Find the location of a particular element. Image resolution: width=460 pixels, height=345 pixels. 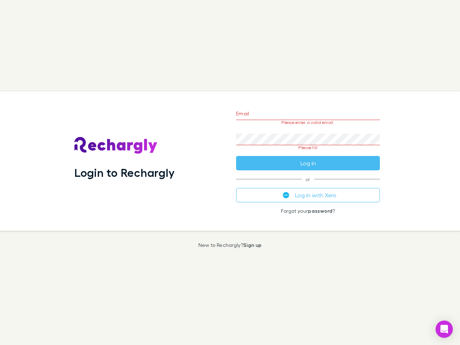

button: Log in is located at coordinates (308, 163).